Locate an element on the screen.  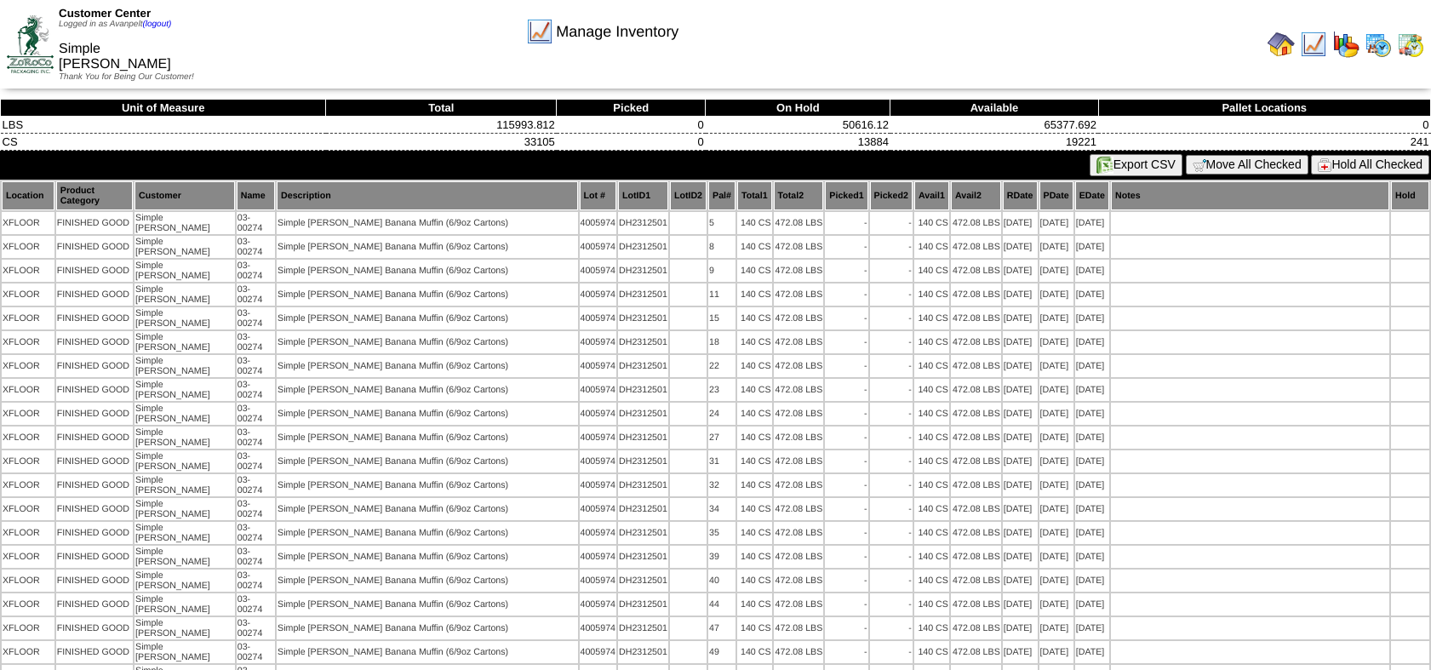
button: Hold All Checked is located at coordinates (1370, 164).